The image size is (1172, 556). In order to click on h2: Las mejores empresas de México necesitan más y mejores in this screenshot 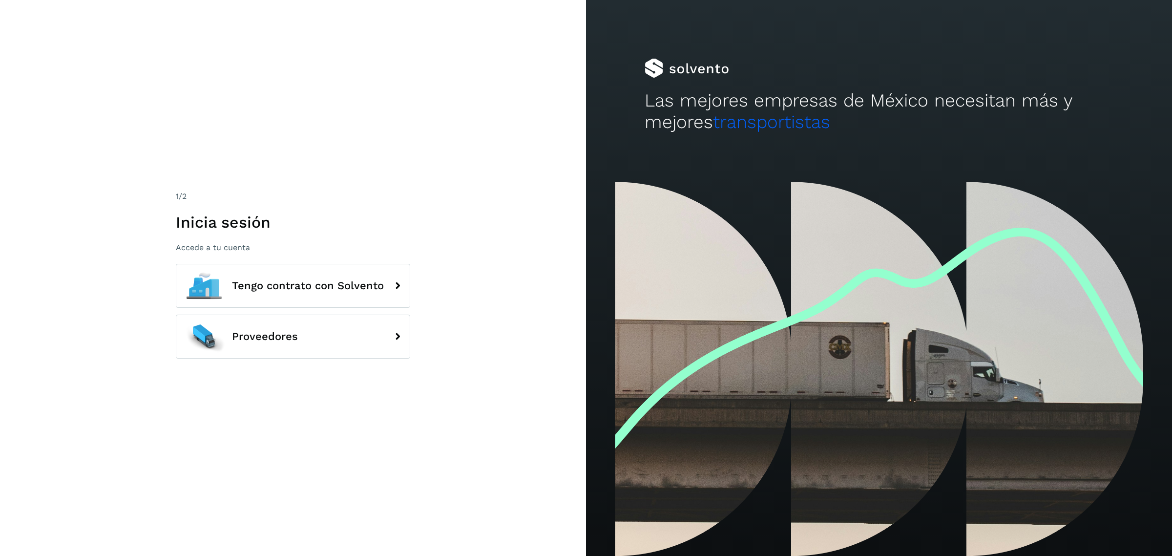, I will do `click(879, 111)`.